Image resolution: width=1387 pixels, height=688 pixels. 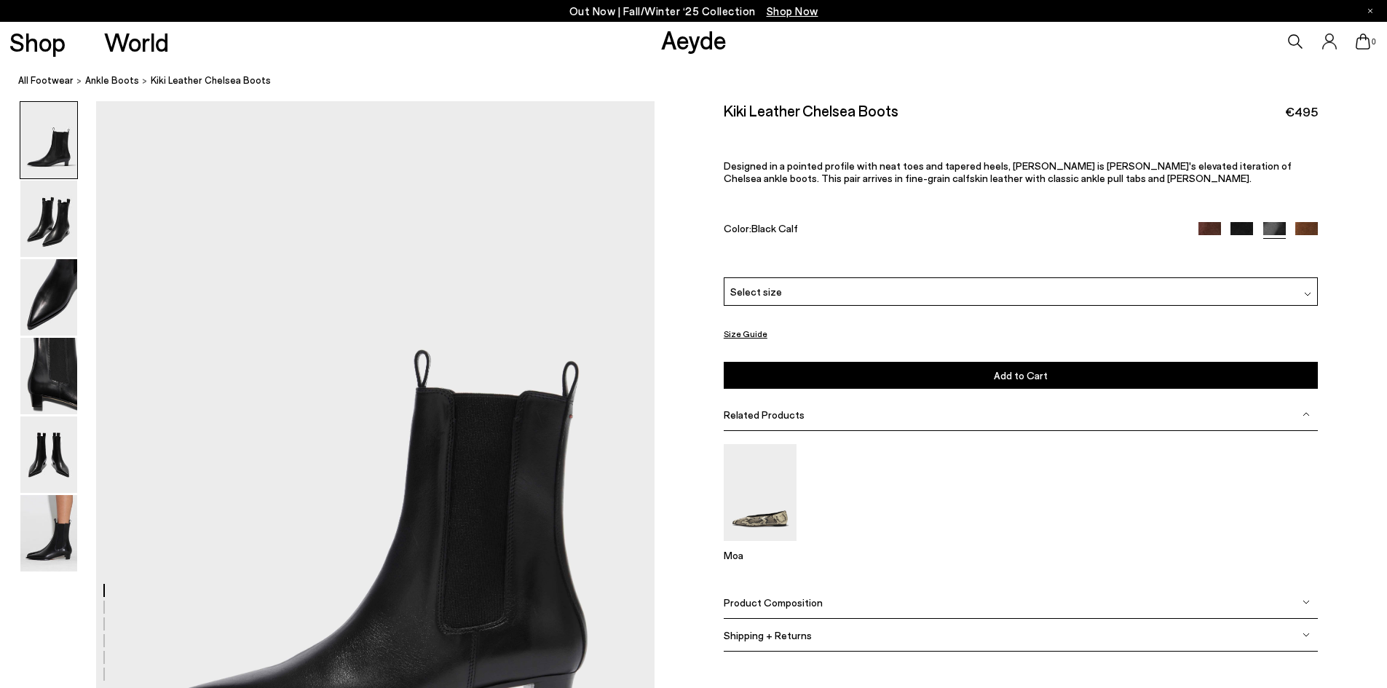 I want to click on h2: Kiki Leather Chelsea Boots, so click(x=811, y=110).